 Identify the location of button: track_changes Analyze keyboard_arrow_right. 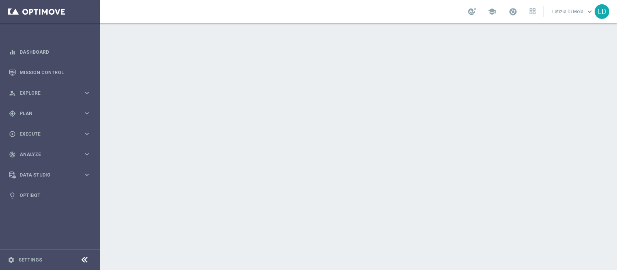
(50, 154).